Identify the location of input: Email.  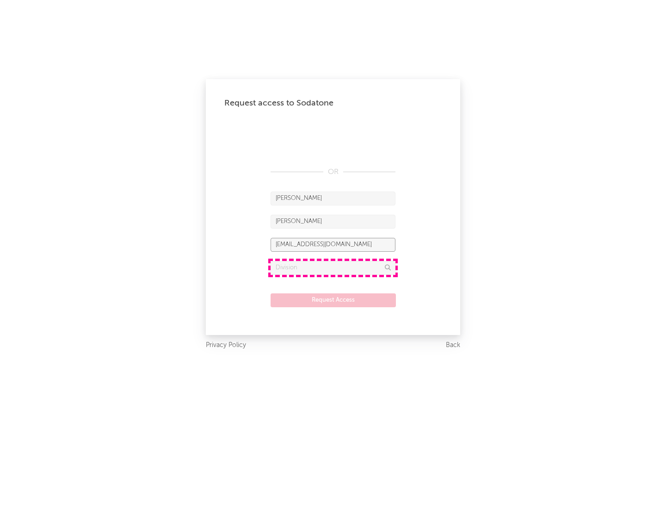
(333, 245).